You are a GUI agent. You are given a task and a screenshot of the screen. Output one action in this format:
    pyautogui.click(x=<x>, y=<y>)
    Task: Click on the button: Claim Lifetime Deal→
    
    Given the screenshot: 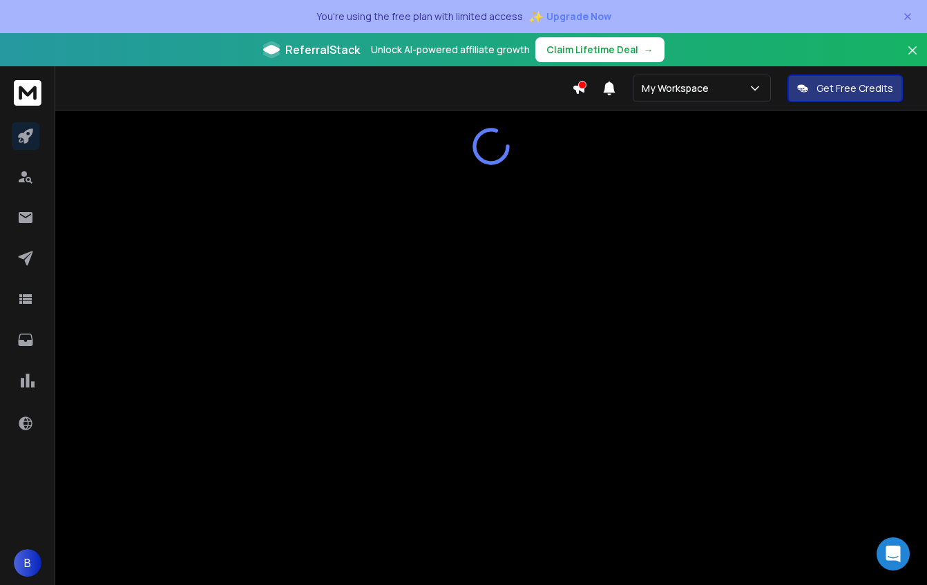 What is the action you would take?
    pyautogui.click(x=599, y=50)
    